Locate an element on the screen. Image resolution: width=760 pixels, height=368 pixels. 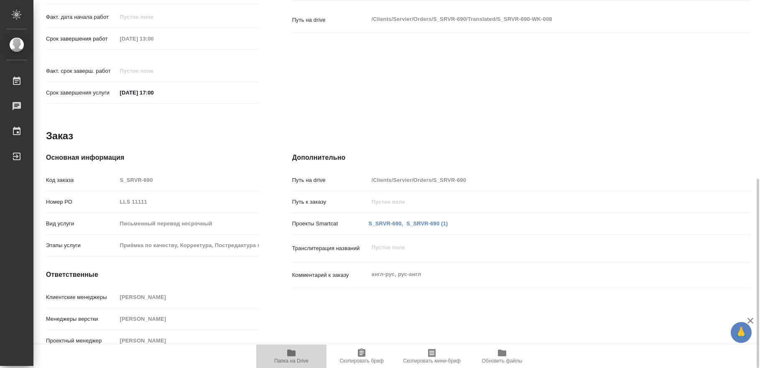
a: S_SRVR-690 (1) is located at coordinates (427, 223).